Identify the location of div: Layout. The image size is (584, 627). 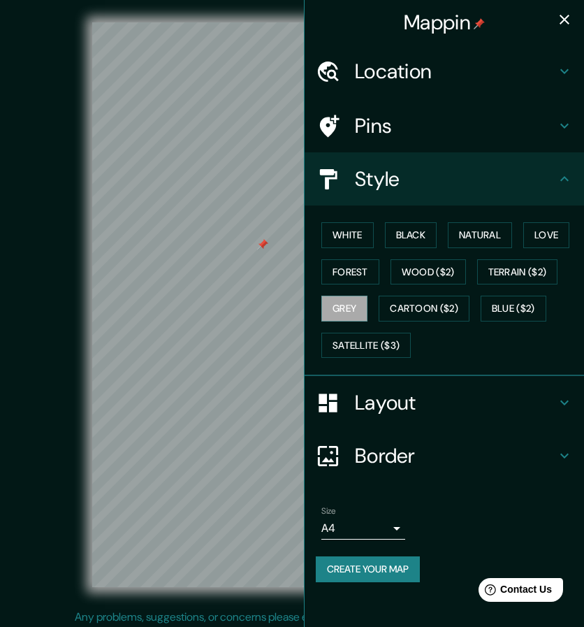
(444, 402).